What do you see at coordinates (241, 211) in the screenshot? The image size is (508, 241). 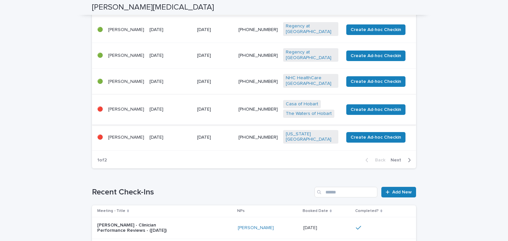 I see `p: NPs` at bounding box center [241, 211].